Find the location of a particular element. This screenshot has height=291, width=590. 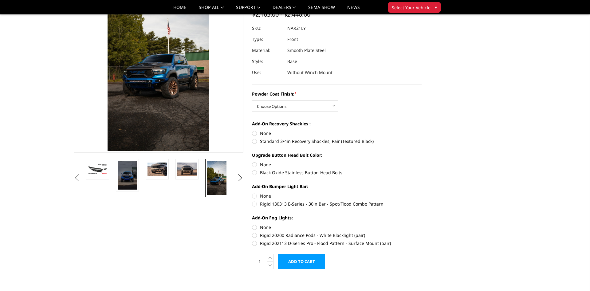

a: Home is located at coordinates (180, 10).